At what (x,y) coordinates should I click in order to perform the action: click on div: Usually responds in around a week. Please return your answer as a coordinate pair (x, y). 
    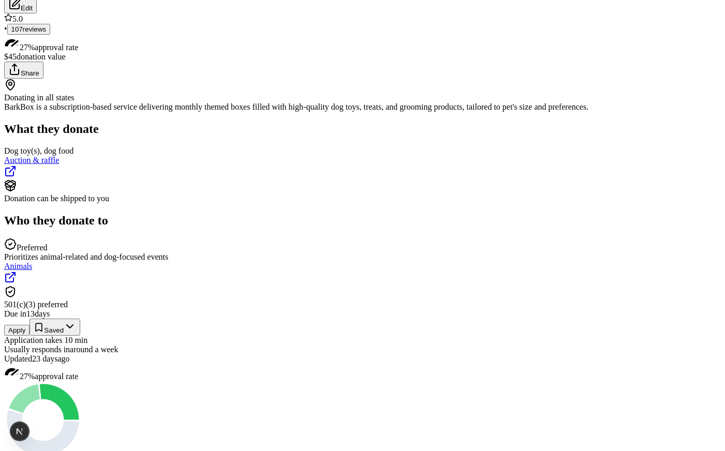
    Looking at the image, I should click on (362, 350).